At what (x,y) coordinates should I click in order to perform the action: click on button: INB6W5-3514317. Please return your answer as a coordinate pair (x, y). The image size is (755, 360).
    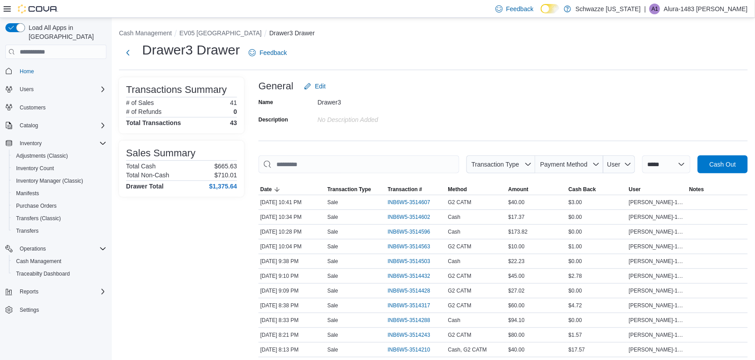
    Looking at the image, I should click on (413, 306).